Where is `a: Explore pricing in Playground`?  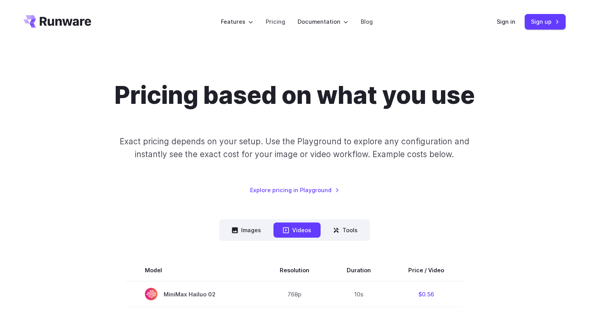 a: Explore pricing in Playground is located at coordinates (294, 190).